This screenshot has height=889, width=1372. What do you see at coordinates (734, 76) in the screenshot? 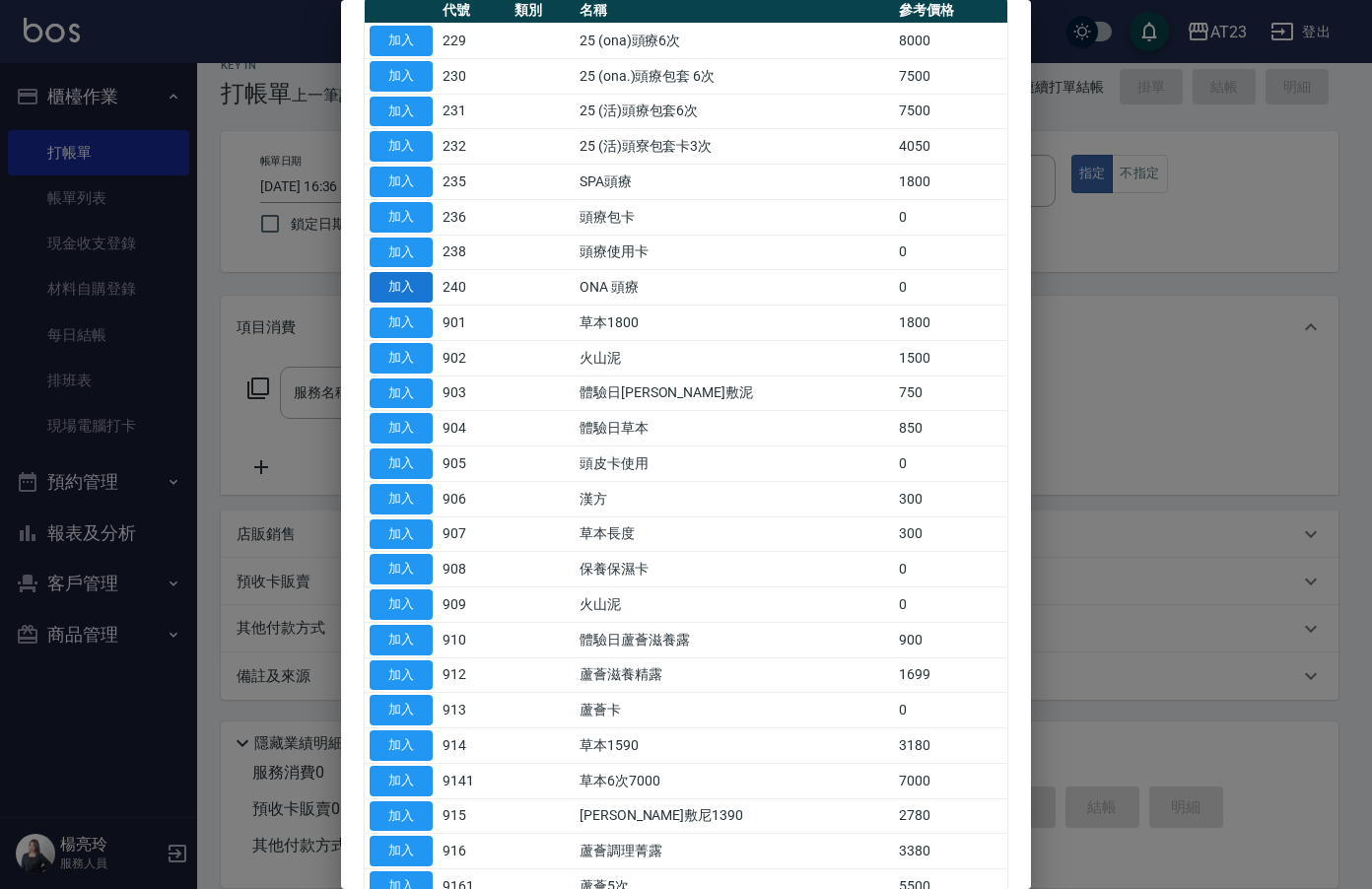
I see `td: 25 (ona.)頭療包套 6次` at bounding box center [734, 76].